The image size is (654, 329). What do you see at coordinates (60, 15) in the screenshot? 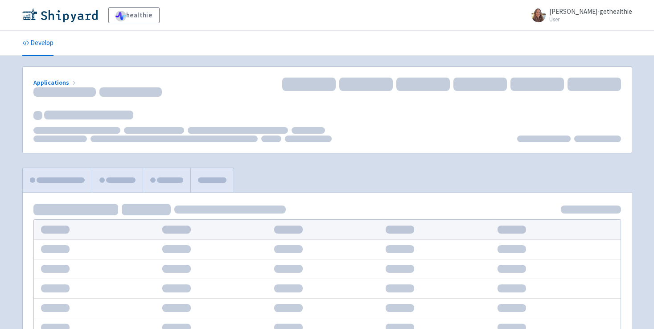
I see `img: Shipyard logo` at bounding box center [60, 15].